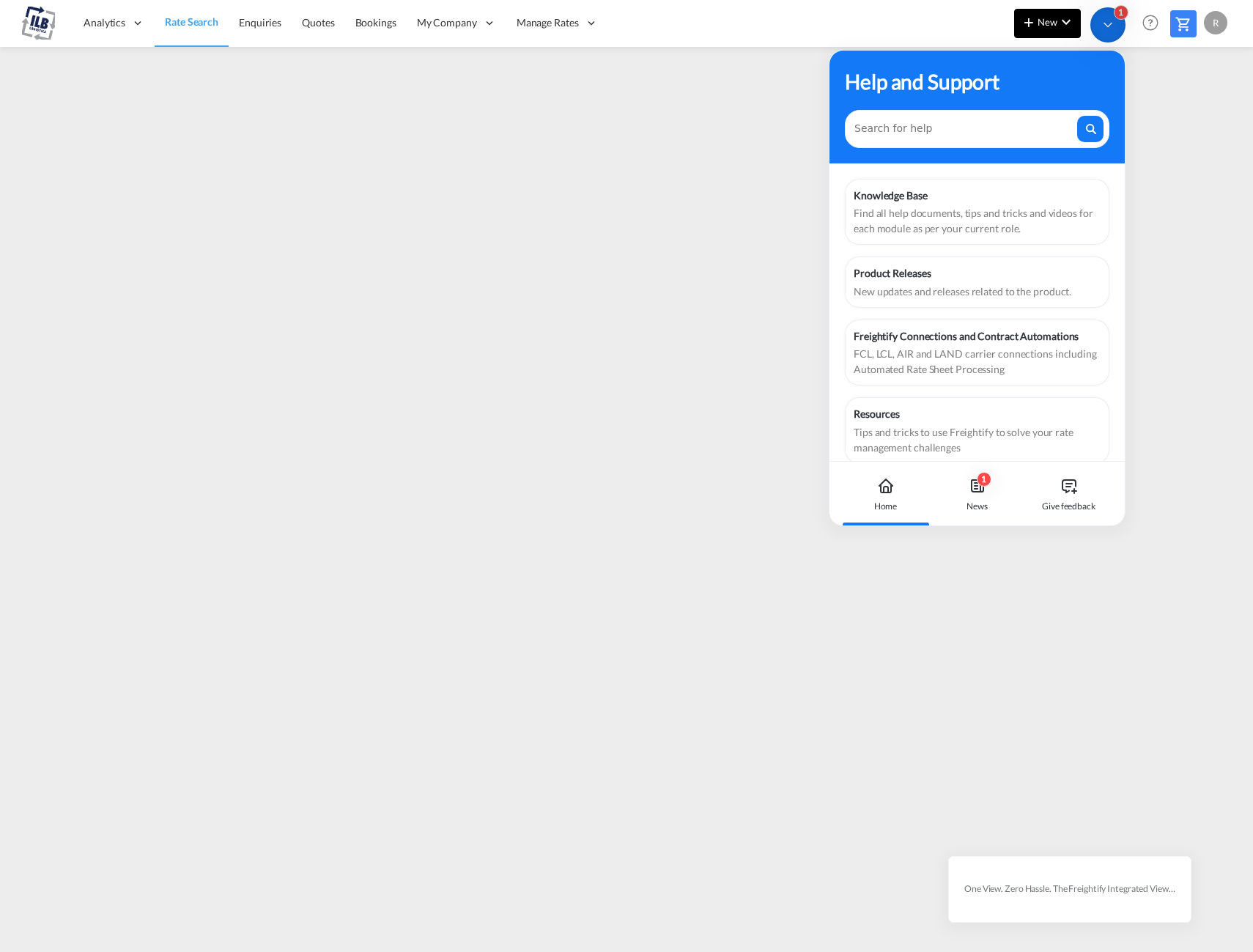 The height and width of the screenshot is (952, 1253). Describe the element at coordinates (548, 23) in the screenshot. I see `span: Manage Rates` at that location.